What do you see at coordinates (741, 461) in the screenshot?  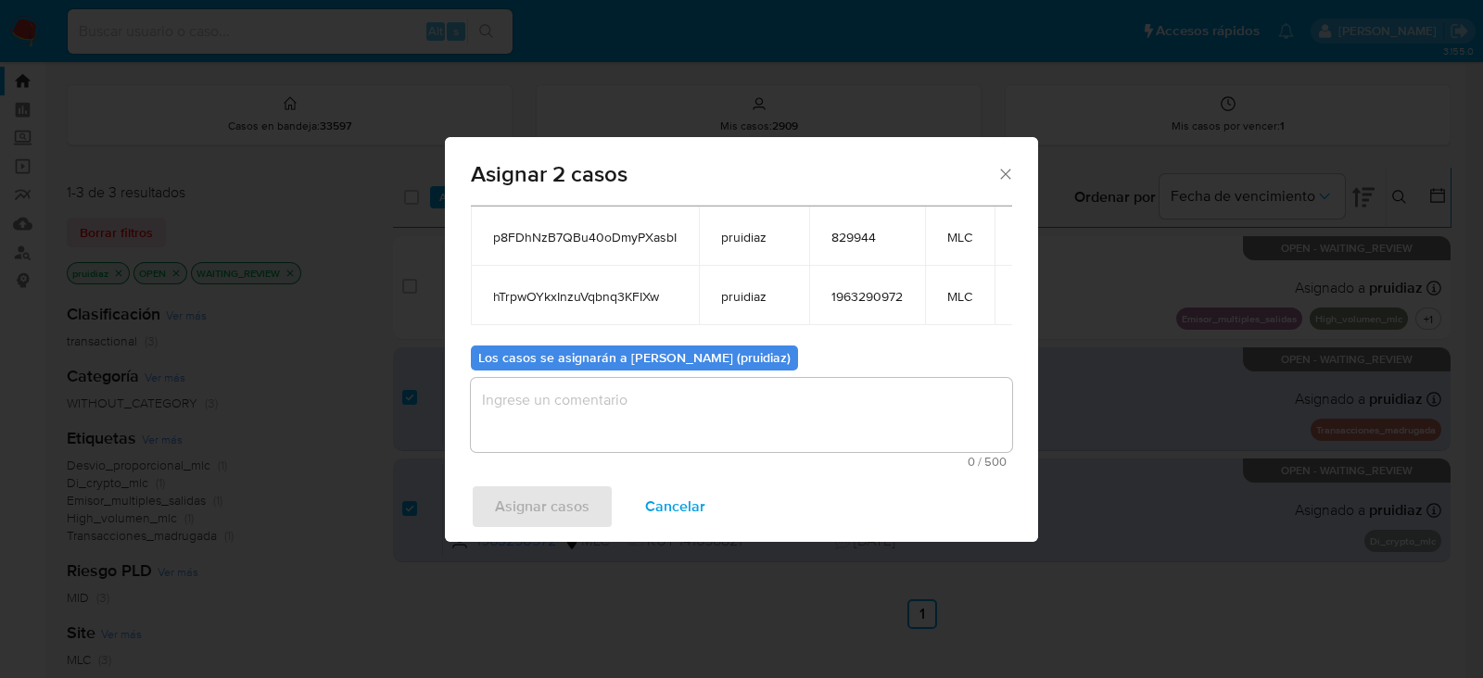 I see `span: Máximo 500 caracteres` at bounding box center [741, 461].